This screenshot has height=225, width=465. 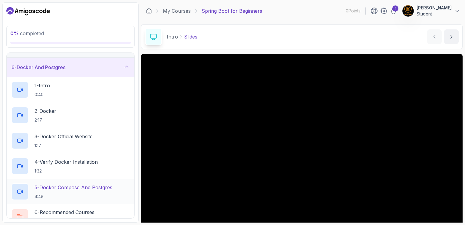 What do you see at coordinates (71, 191) in the screenshot?
I see `button: 5-Docker Compose And Postgres4:48` at bounding box center [71, 191].